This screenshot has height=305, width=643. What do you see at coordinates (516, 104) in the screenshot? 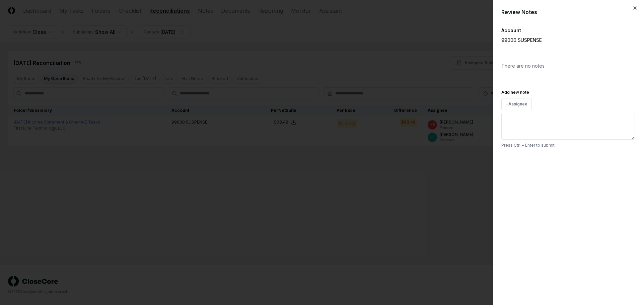
I see `button: +Assignee` at bounding box center [516, 104].